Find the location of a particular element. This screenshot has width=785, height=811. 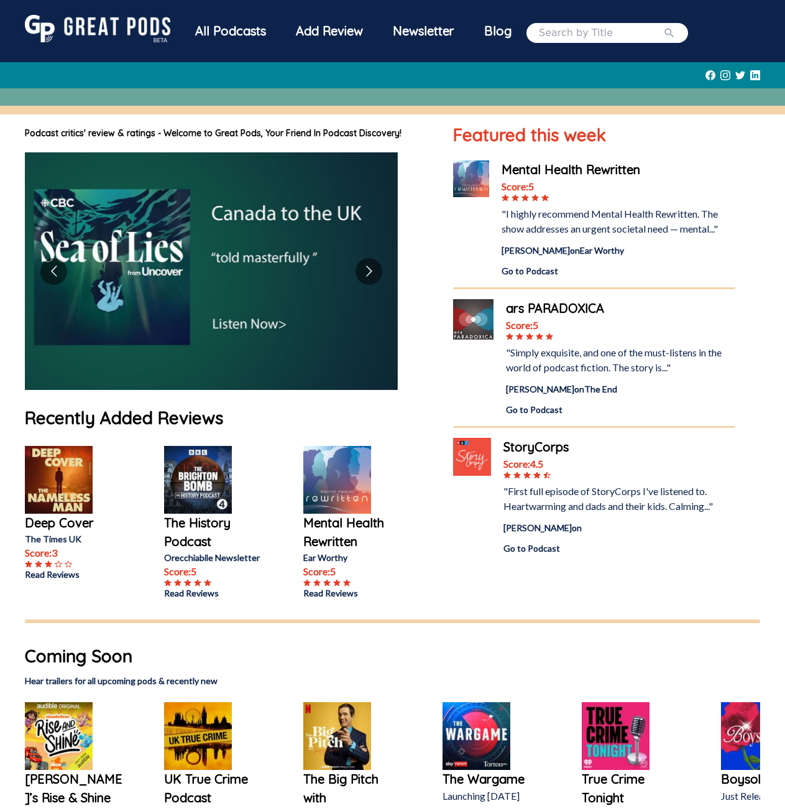

div: Score: 4.5 is located at coordinates (619, 464).